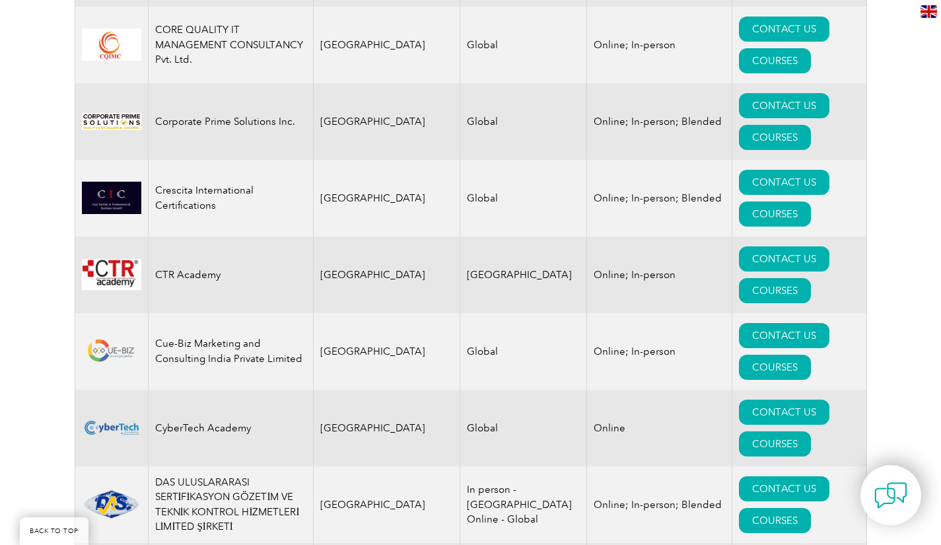  I want to click on img: d55caf2d-1539-eb11-a813-000d3a79722d-logo.jpg, so click(112, 44).